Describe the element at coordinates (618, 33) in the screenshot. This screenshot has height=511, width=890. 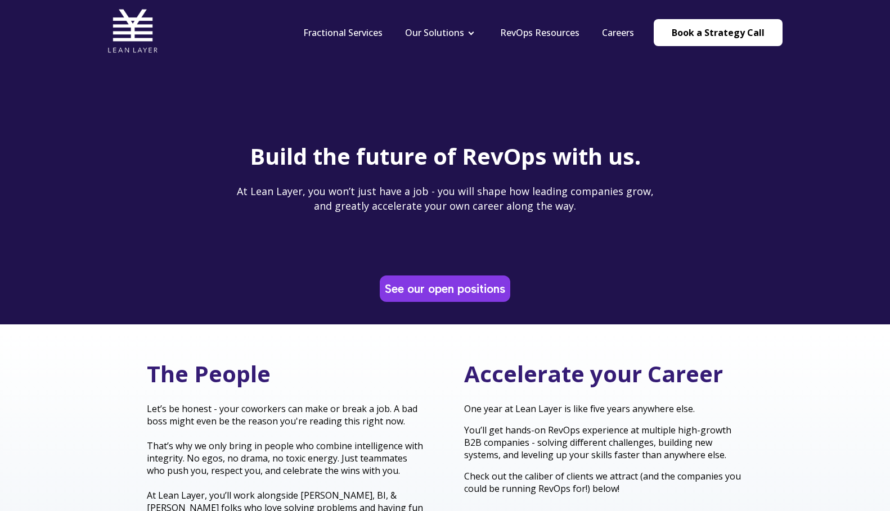
I see `a: Careers` at that location.